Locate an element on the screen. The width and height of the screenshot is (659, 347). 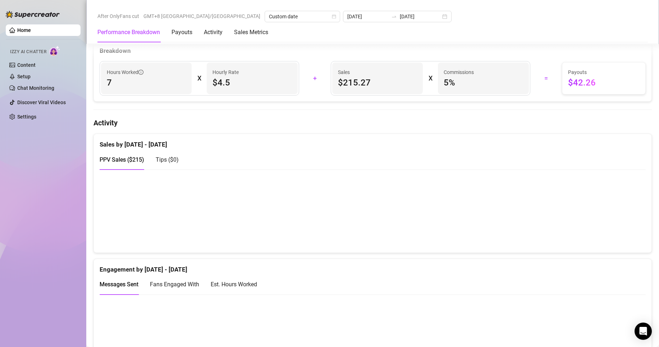
span: calendar is located at coordinates (334, 17).